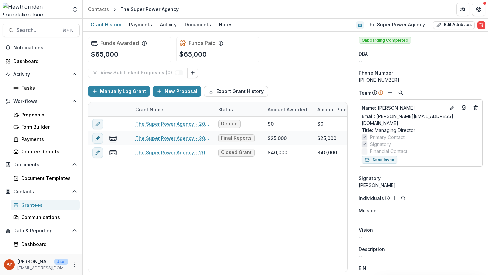 The image size is (488, 275). Describe the element at coordinates (230, 124) in the screenshot. I see `span: Denied` at that location.